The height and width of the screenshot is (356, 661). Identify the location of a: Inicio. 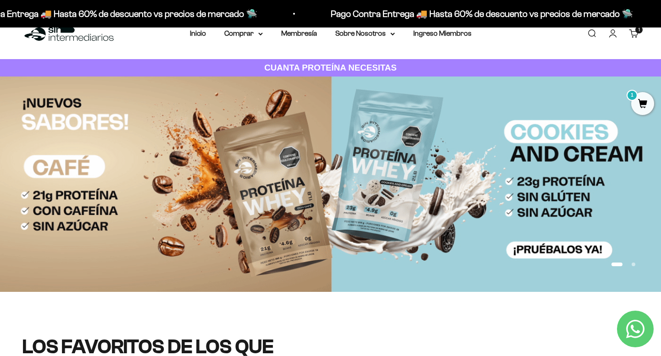
(198, 33).